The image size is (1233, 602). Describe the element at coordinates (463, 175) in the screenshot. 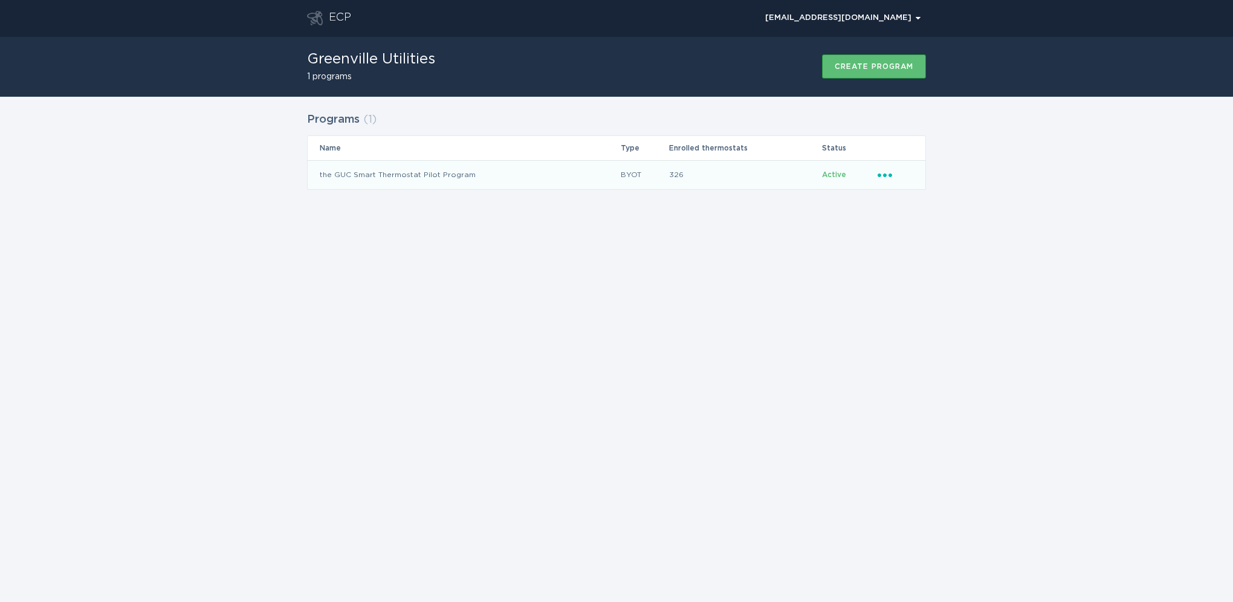

I see `td: the GUC Smart Thermostat Pilot Program` at that location.